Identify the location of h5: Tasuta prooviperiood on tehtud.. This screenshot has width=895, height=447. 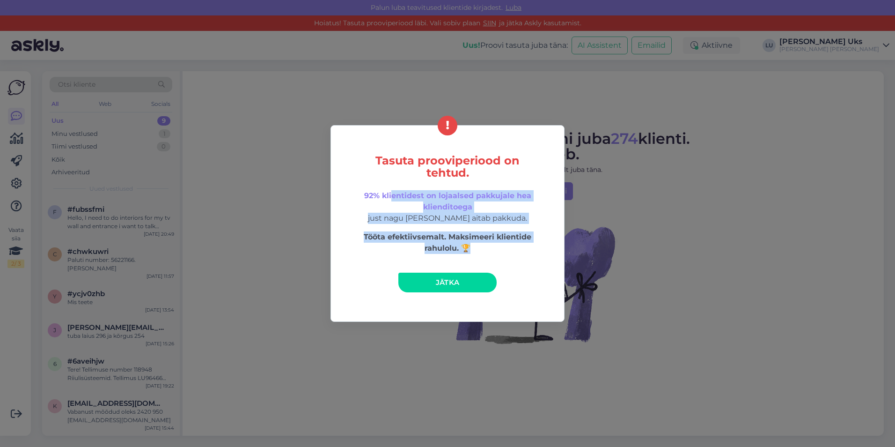
(448, 167).